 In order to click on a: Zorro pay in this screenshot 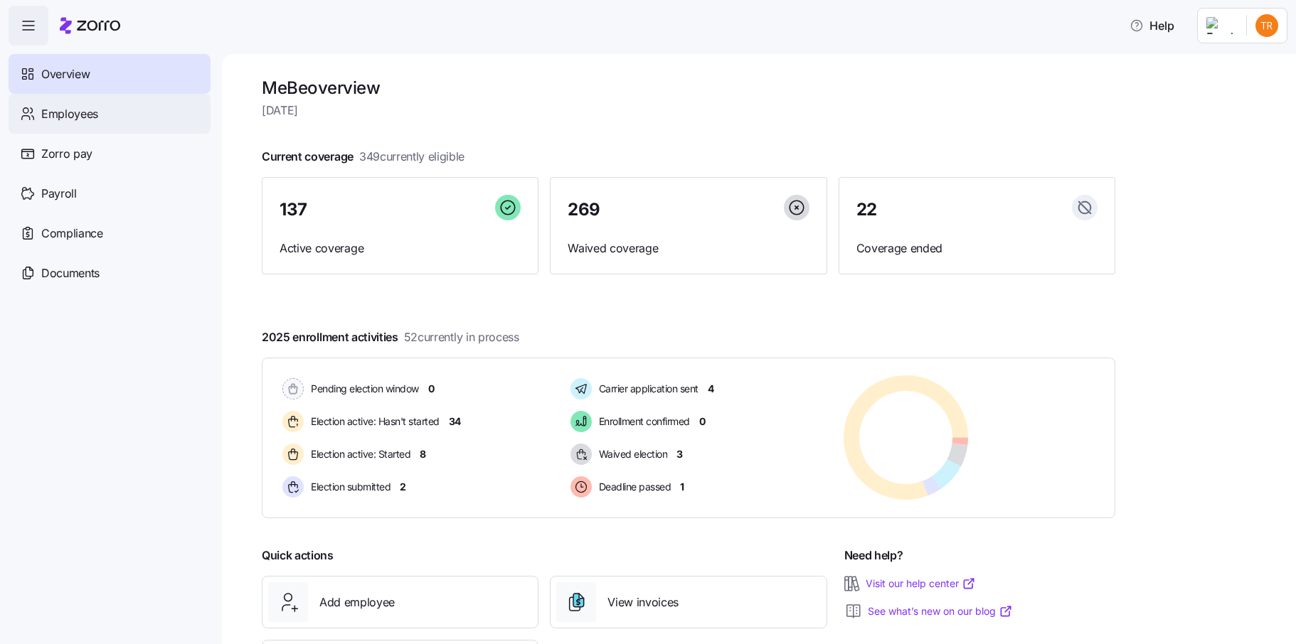, I will do `click(110, 154)`.